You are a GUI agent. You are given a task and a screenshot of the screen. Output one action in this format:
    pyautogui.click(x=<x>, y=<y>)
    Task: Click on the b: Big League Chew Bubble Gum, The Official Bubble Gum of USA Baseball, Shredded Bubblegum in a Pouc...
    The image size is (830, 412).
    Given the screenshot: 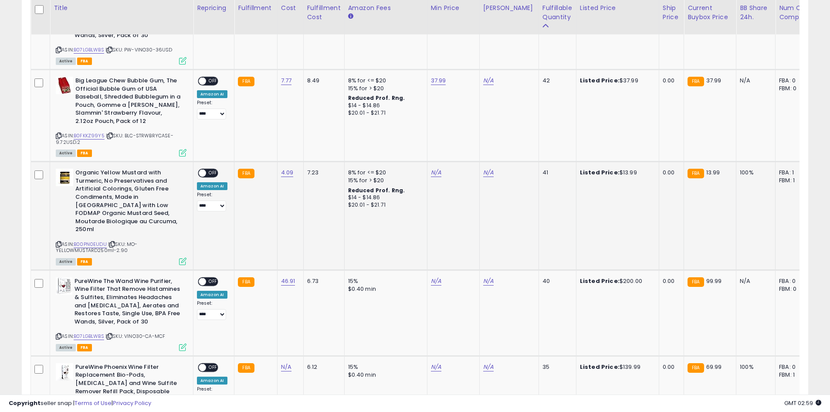 What is the action you would take?
    pyautogui.click(x=128, y=102)
    